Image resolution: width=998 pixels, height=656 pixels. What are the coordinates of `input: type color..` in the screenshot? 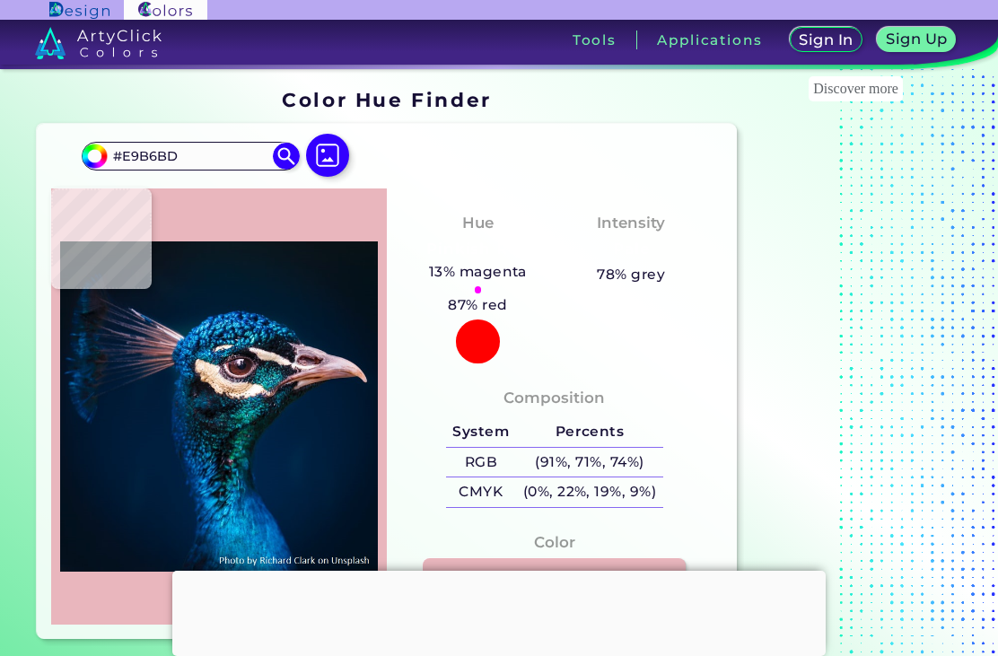 It's located at (190, 156).